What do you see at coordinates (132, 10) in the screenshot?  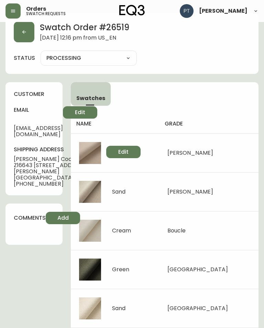 I see `img: logo` at bounding box center [132, 10].